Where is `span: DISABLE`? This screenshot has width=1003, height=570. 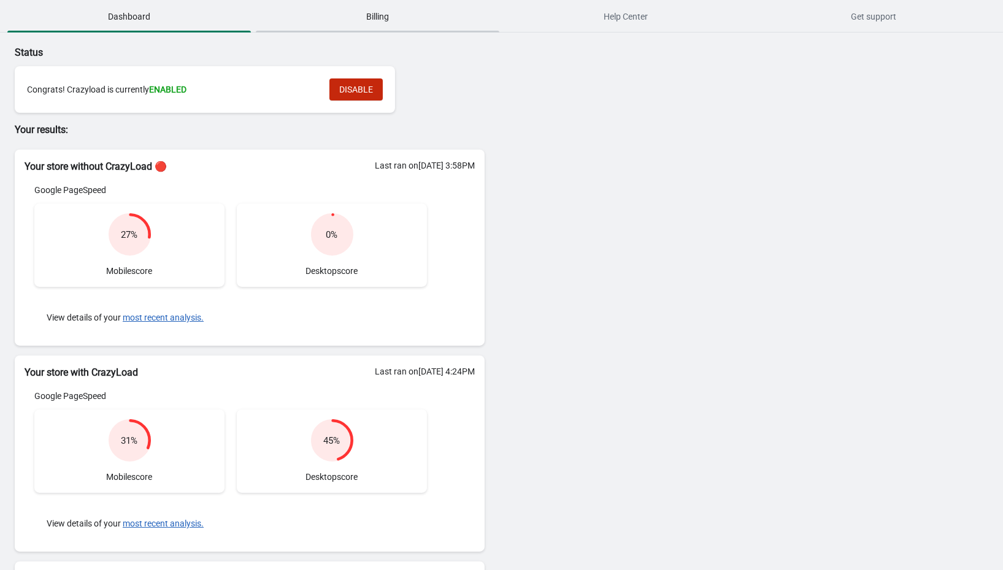 span: DISABLE is located at coordinates (356, 90).